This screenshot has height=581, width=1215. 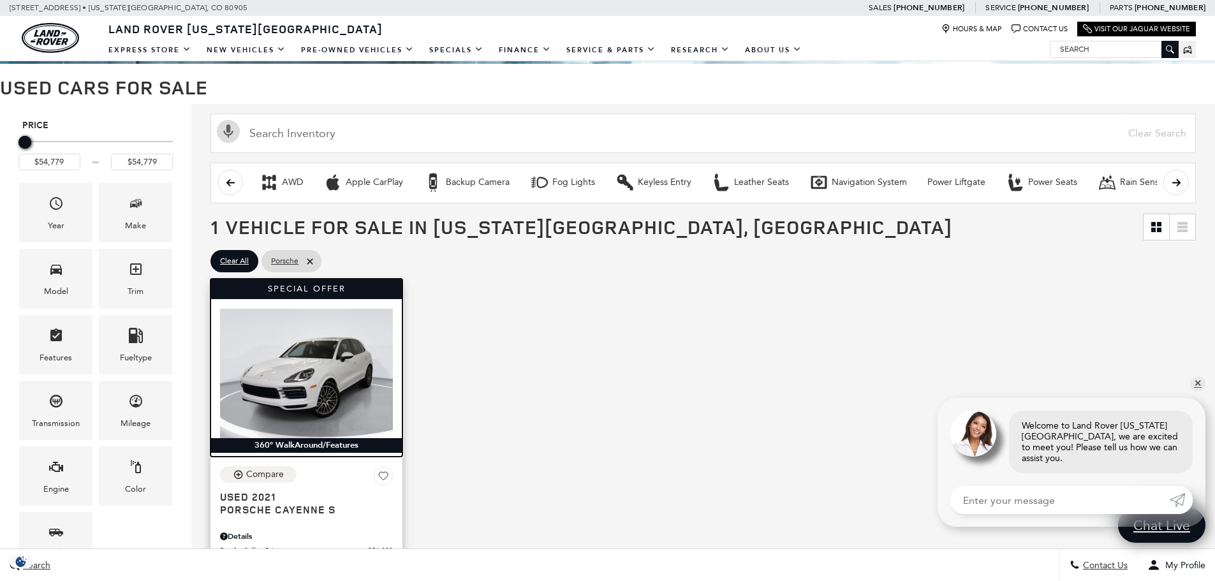 What do you see at coordinates (135, 291) in the screenshot?
I see `div: Trim` at bounding box center [135, 291].